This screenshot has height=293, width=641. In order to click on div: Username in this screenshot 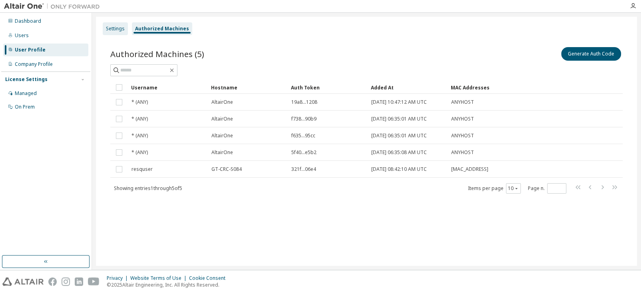, I will do `click(168, 88)`.